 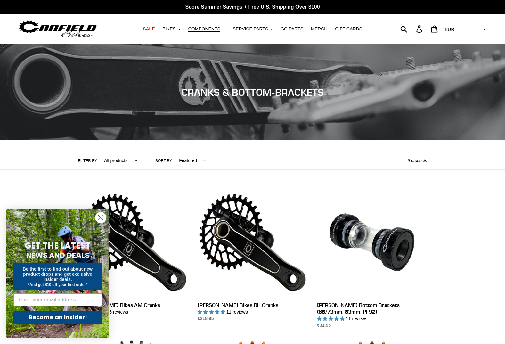 I want to click on span: SALE, so click(x=148, y=29).